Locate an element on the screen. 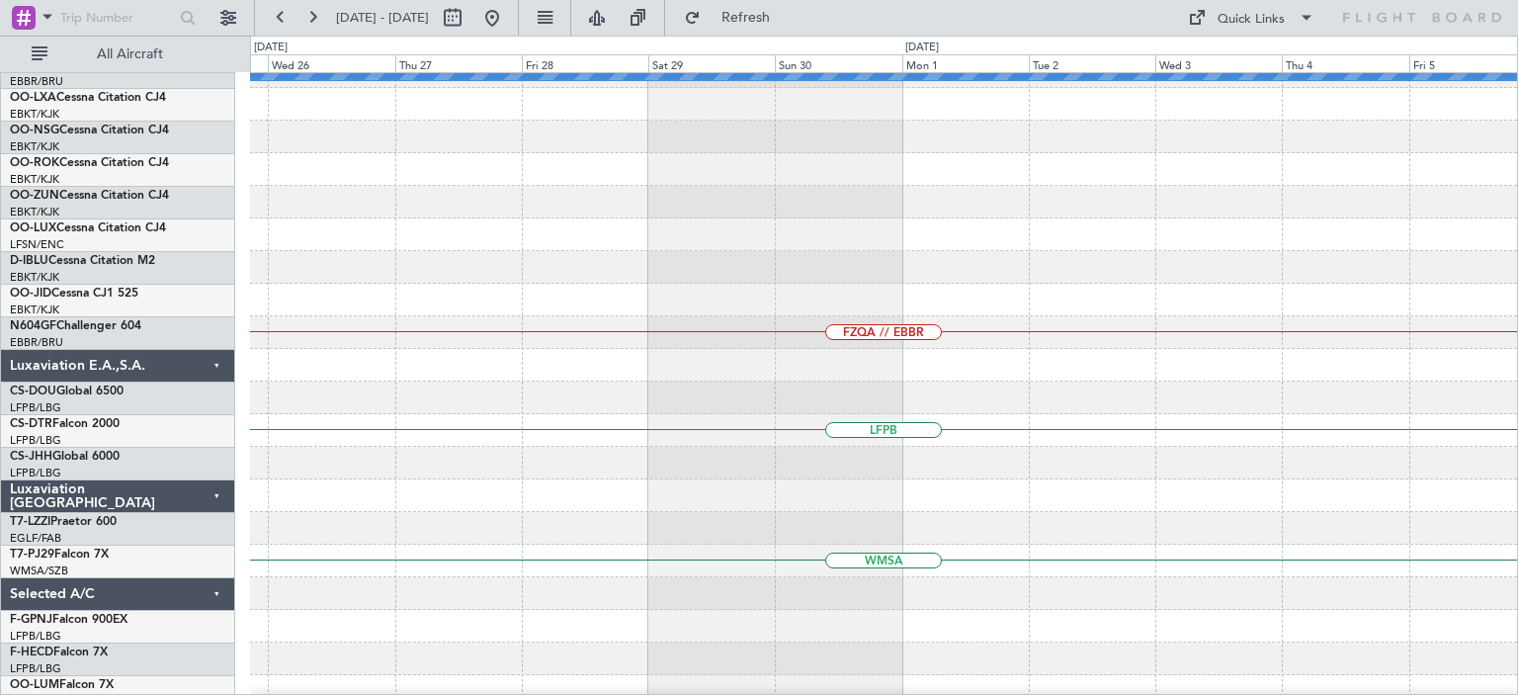  div: Quick Links is located at coordinates (1251, 20).